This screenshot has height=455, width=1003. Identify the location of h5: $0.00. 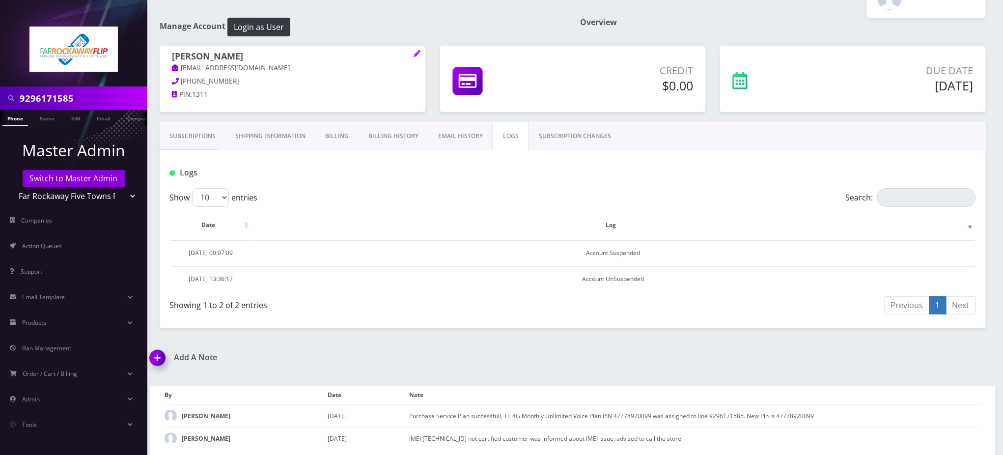
(626, 85).